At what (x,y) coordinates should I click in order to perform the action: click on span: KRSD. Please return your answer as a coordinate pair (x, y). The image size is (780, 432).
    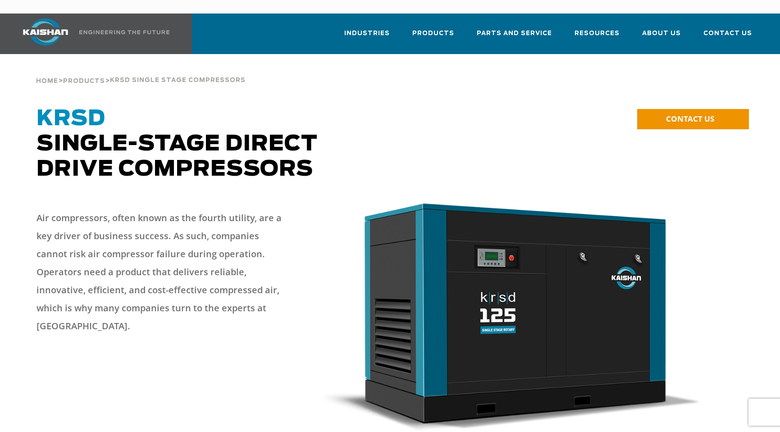
    Looking at the image, I should click on (71, 119).